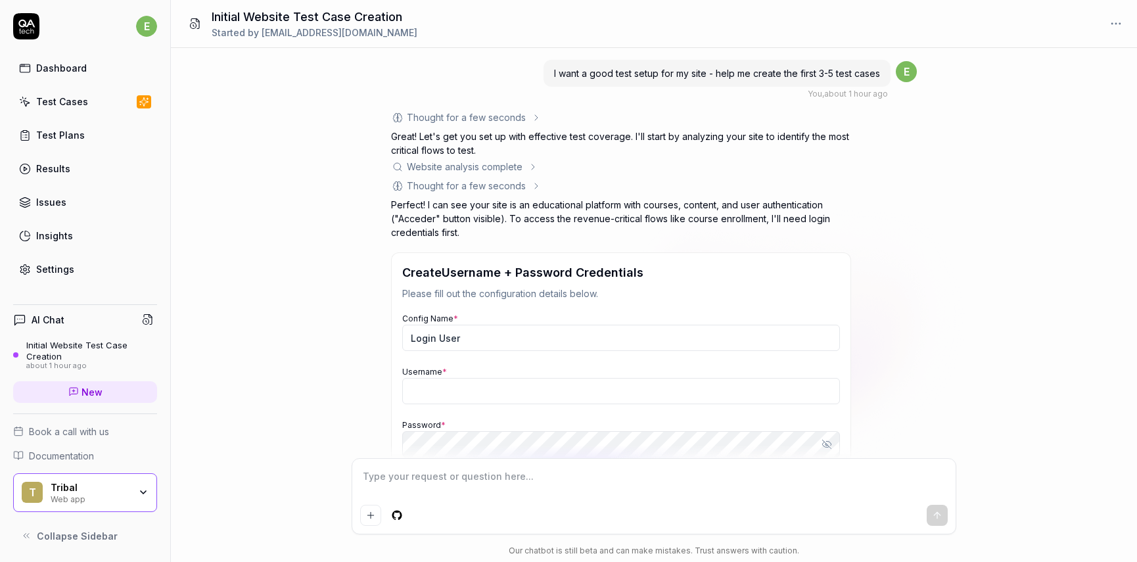  Describe the element at coordinates (85, 392) in the screenshot. I see `a: New` at that location.